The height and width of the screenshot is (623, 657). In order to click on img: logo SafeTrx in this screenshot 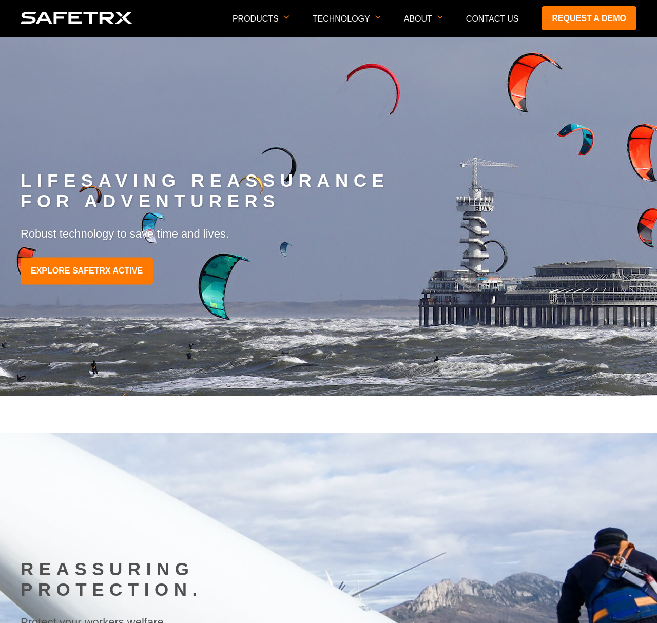, I will do `click(76, 17)`.